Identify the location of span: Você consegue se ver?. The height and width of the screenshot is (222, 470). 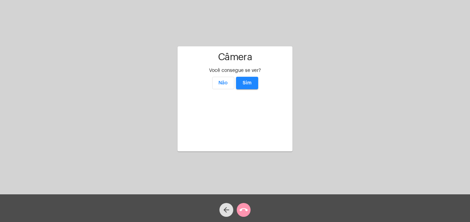
(235, 71).